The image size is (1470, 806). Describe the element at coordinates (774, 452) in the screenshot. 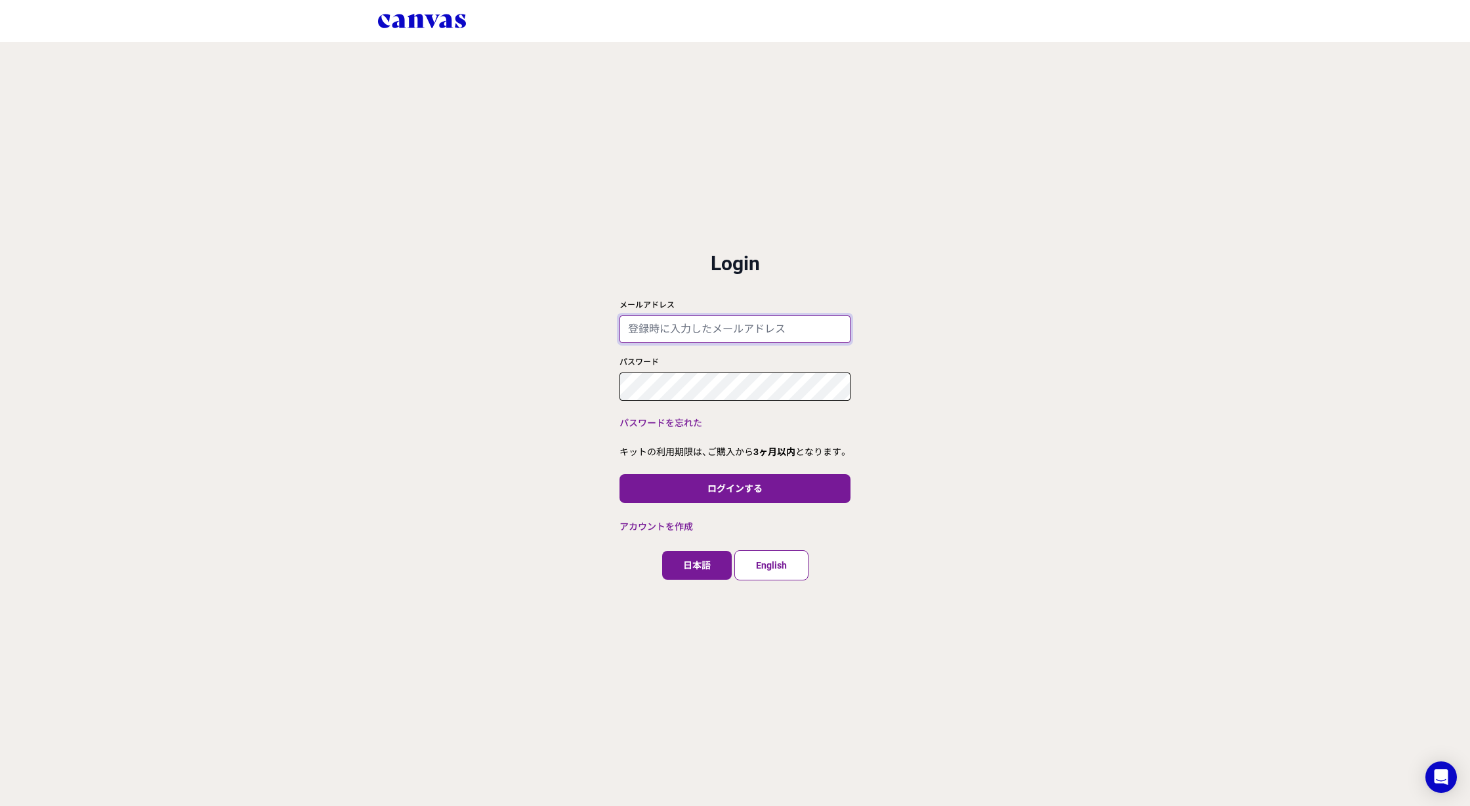

I see `b: 3ヶ月以内` at that location.